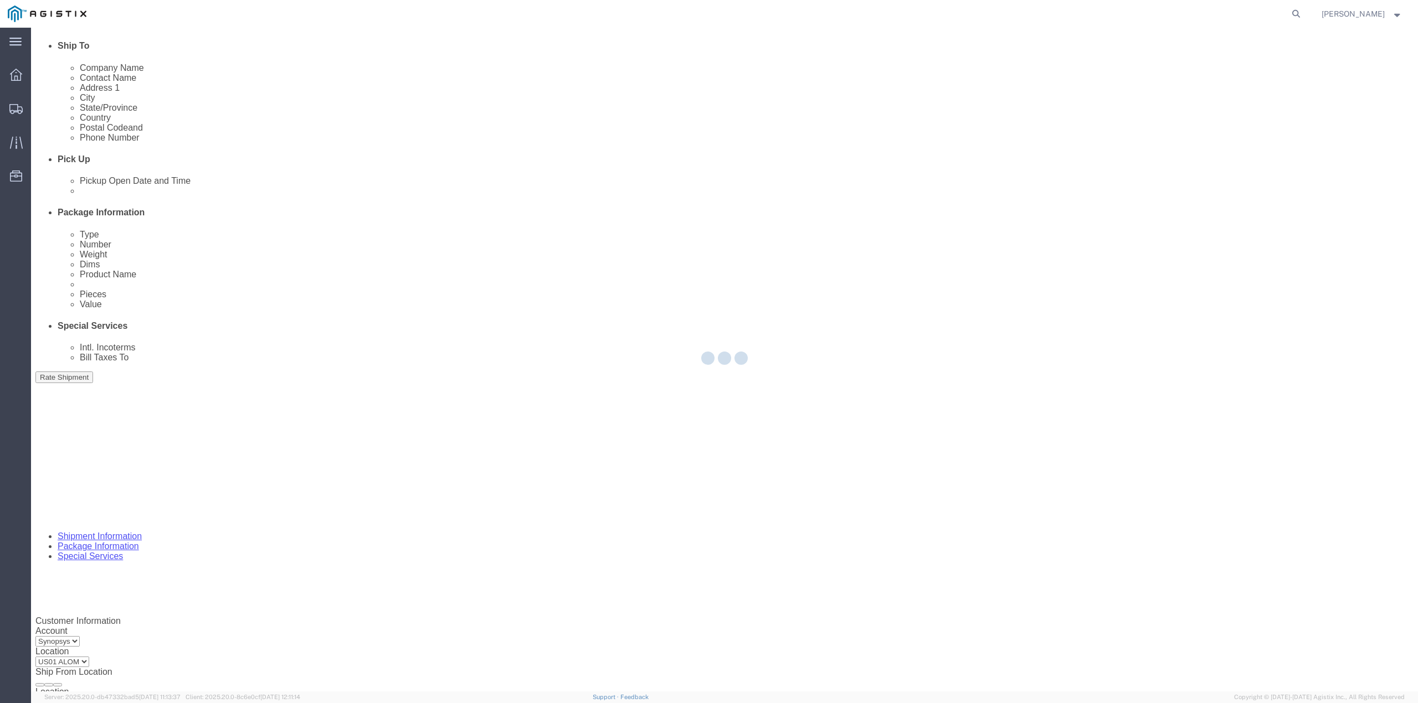 The height and width of the screenshot is (703, 1418). Describe the element at coordinates (47, 14) in the screenshot. I see `img: logo` at that location.